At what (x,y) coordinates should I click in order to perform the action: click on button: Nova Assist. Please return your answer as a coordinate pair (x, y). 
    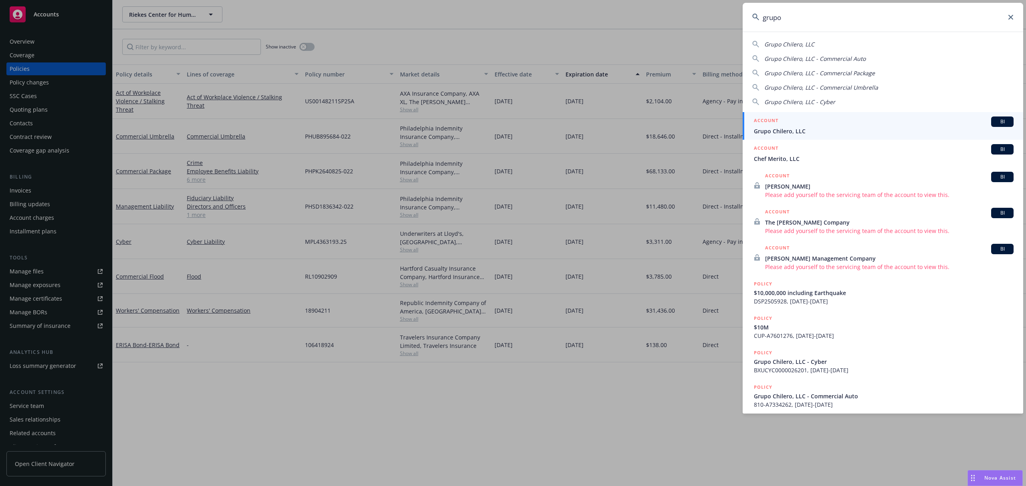
    Looking at the image, I should click on (995, 478).